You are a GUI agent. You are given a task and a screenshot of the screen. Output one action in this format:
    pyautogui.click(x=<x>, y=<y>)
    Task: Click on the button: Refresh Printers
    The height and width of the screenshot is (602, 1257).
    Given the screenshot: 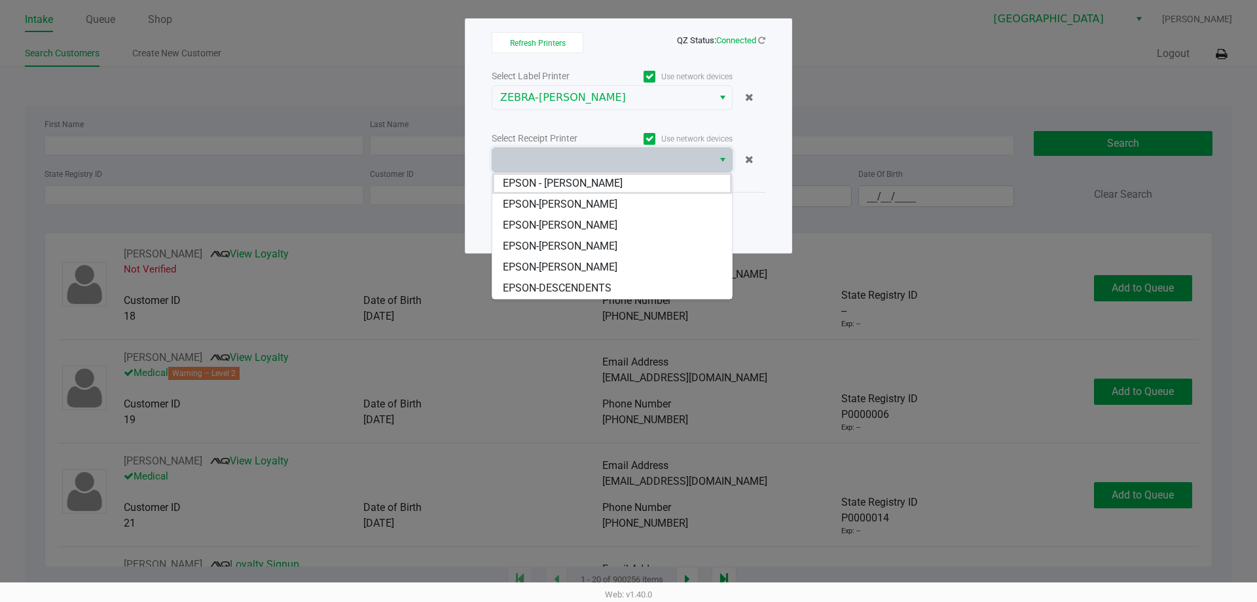 What is the action you would take?
    pyautogui.click(x=537, y=43)
    